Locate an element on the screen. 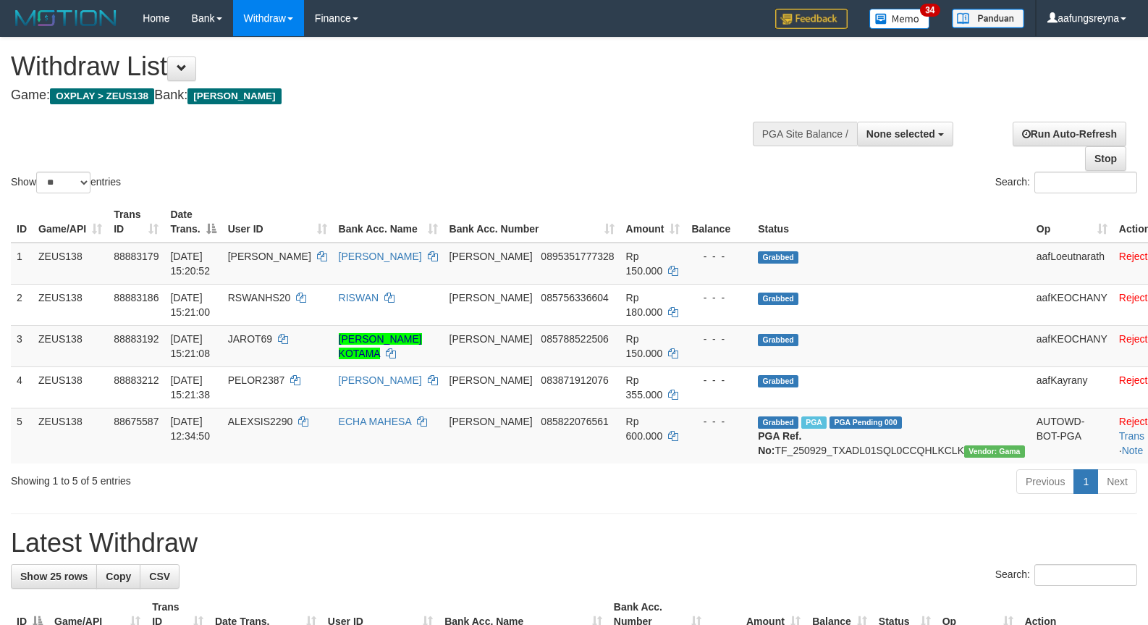 The width and height of the screenshot is (1148, 625). td: 2 is located at coordinates (22, 304).